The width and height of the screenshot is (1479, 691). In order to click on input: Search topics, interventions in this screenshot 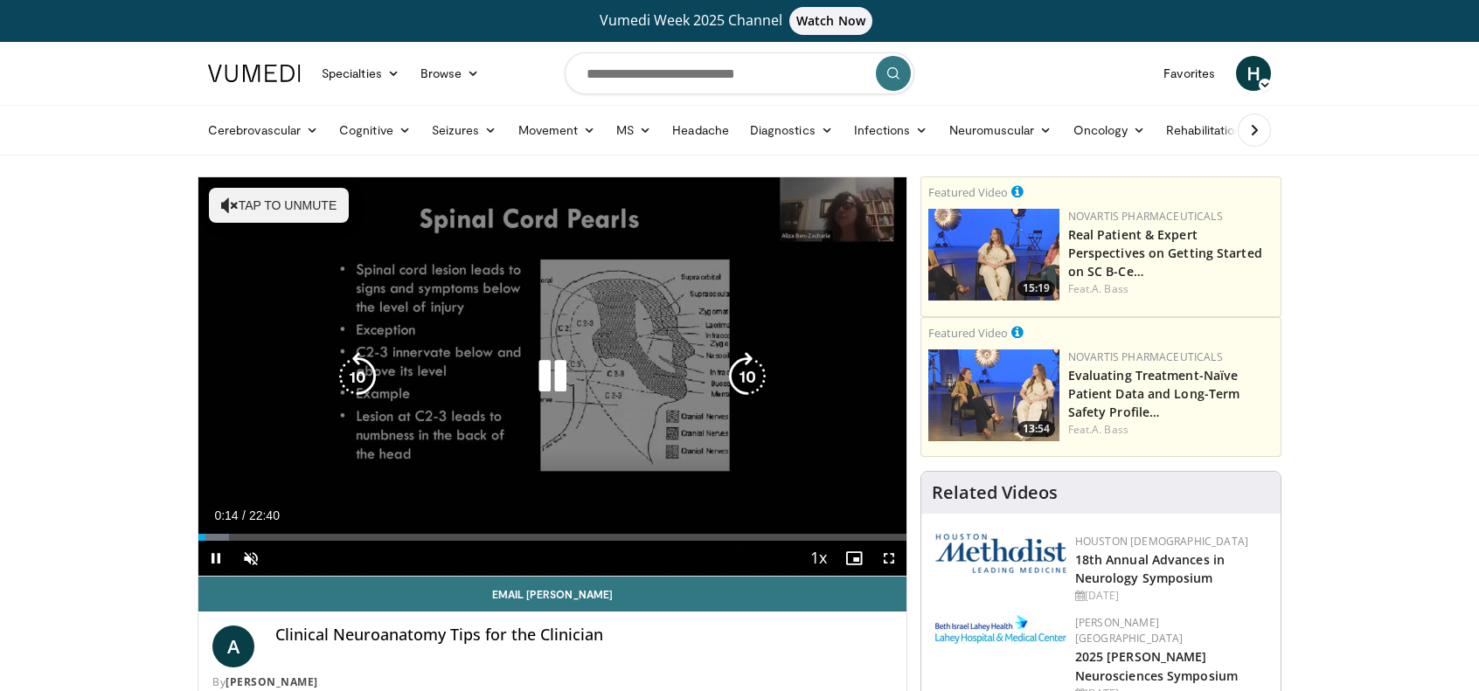, I will do `click(740, 73)`.